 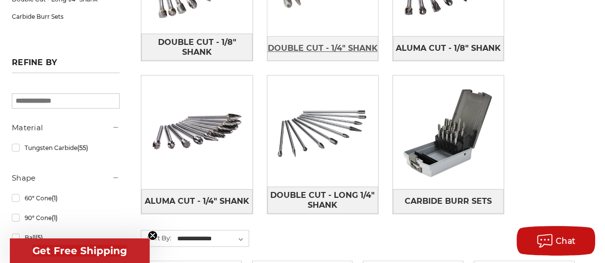 What do you see at coordinates (323, 48) in the screenshot?
I see `span: Double Cut - 1/4" Shank` at bounding box center [323, 48].